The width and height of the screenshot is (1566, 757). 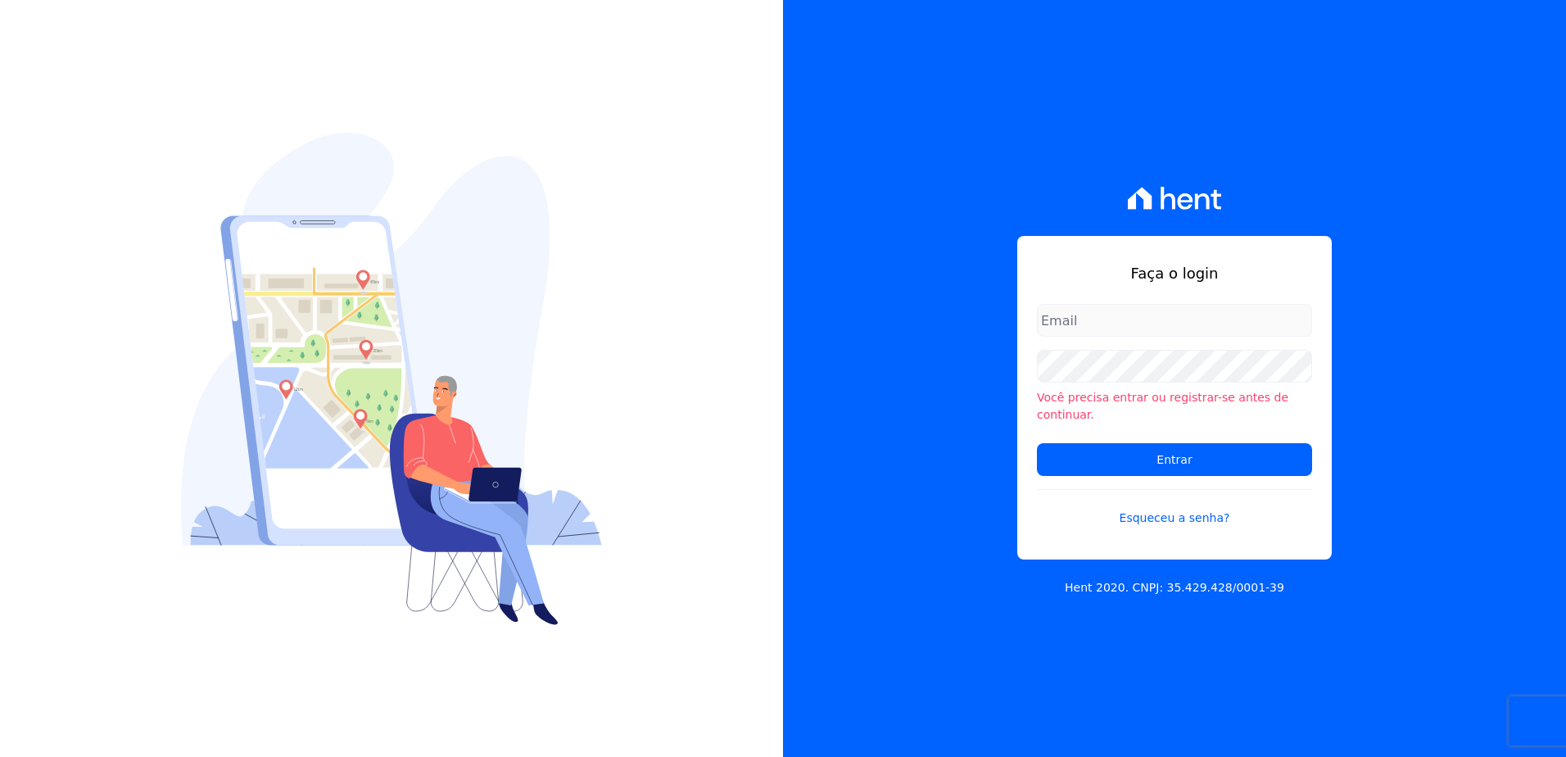 What do you see at coordinates (1174, 273) in the screenshot?
I see `h1: Faça o login` at bounding box center [1174, 273].